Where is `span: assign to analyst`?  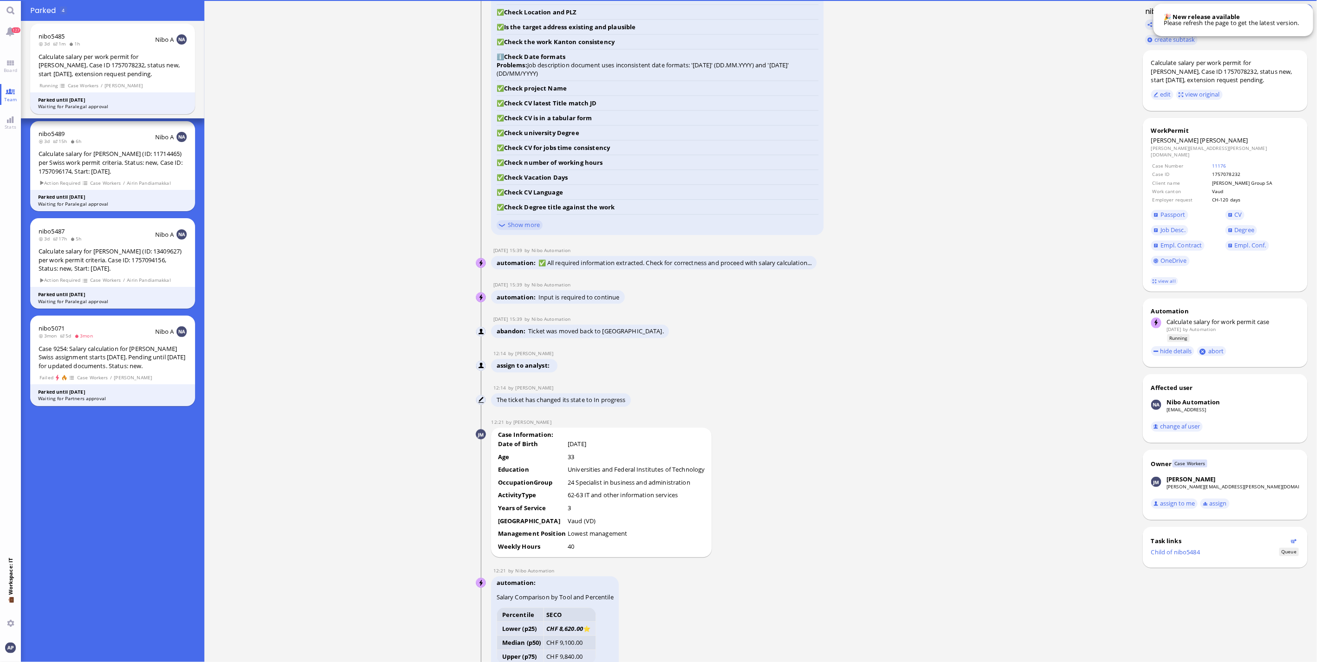
span: assign to analyst is located at coordinates (524, 366).